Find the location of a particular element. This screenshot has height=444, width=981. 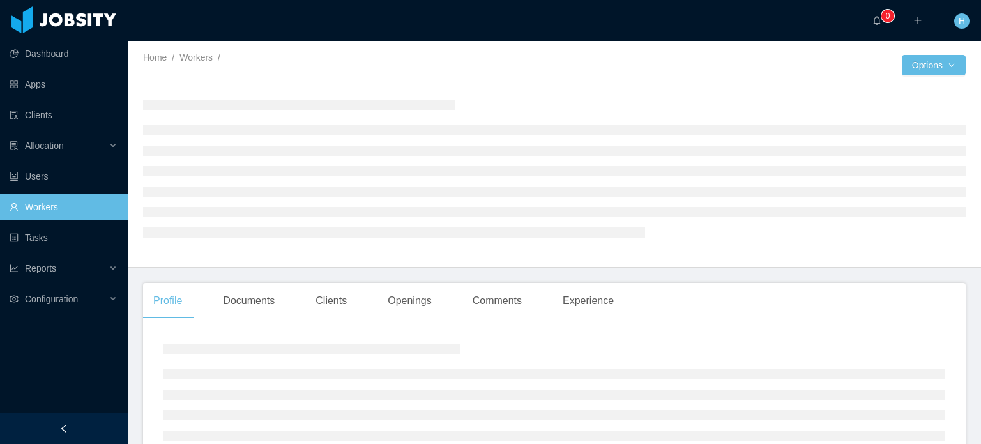

div: Comments is located at coordinates (497, 301).